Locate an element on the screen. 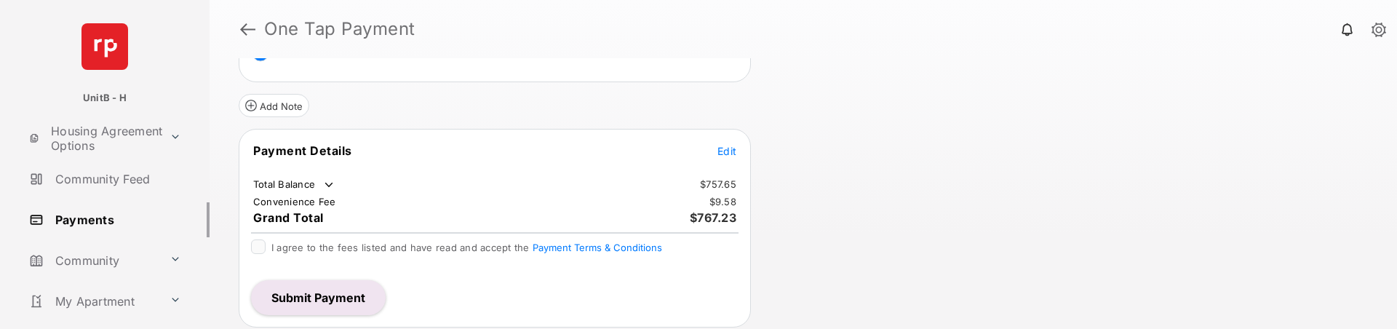  td: Total Balance is located at coordinates (294, 185).